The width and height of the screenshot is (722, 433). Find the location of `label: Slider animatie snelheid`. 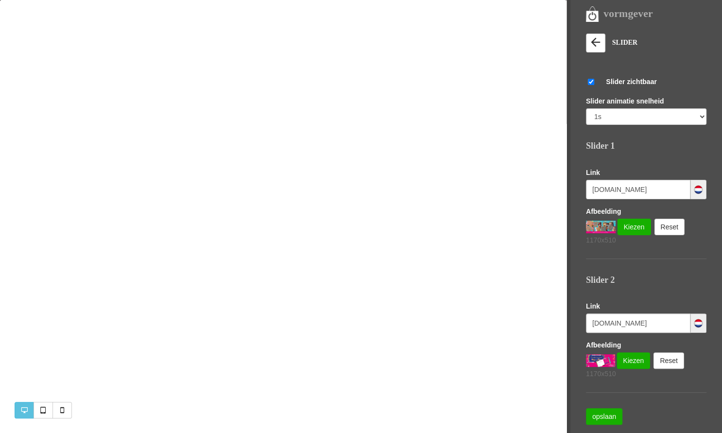

label: Slider animatie snelheid is located at coordinates (624, 101).